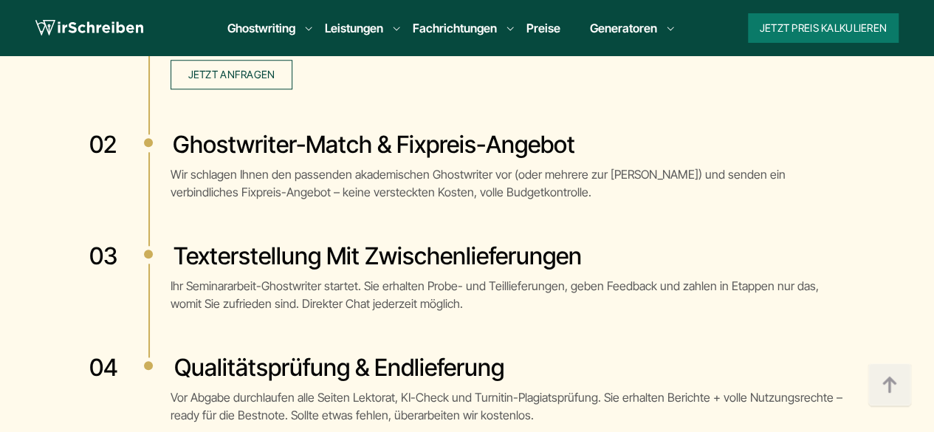 The image size is (934, 432). What do you see at coordinates (261, 28) in the screenshot?
I see `a: Ghostwriting` at bounding box center [261, 28].